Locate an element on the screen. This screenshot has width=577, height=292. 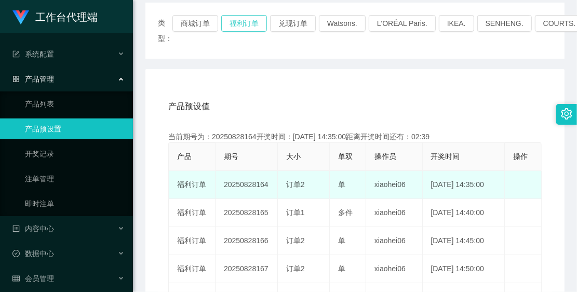
span: 多件 is located at coordinates (346, 213).